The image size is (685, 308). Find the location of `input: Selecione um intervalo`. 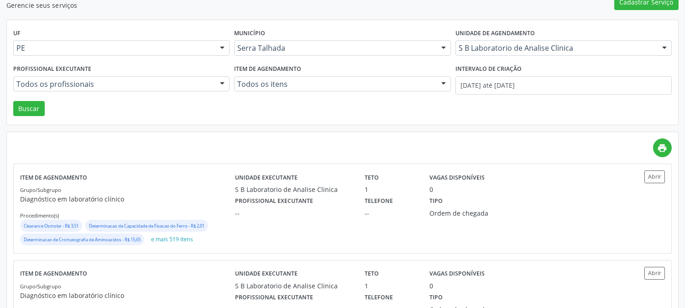

input: Selecione um intervalo is located at coordinates (564, 85).